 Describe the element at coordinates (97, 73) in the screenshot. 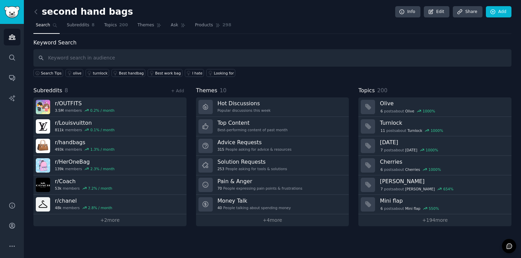

I see `a: turnlock` at that location.